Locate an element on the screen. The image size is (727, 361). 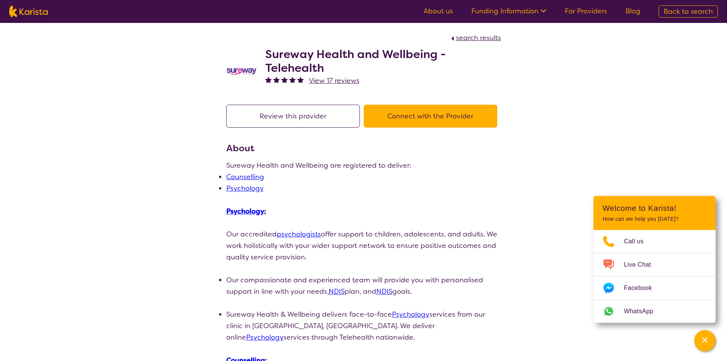
button: Connect with the Provider is located at coordinates (431, 116).